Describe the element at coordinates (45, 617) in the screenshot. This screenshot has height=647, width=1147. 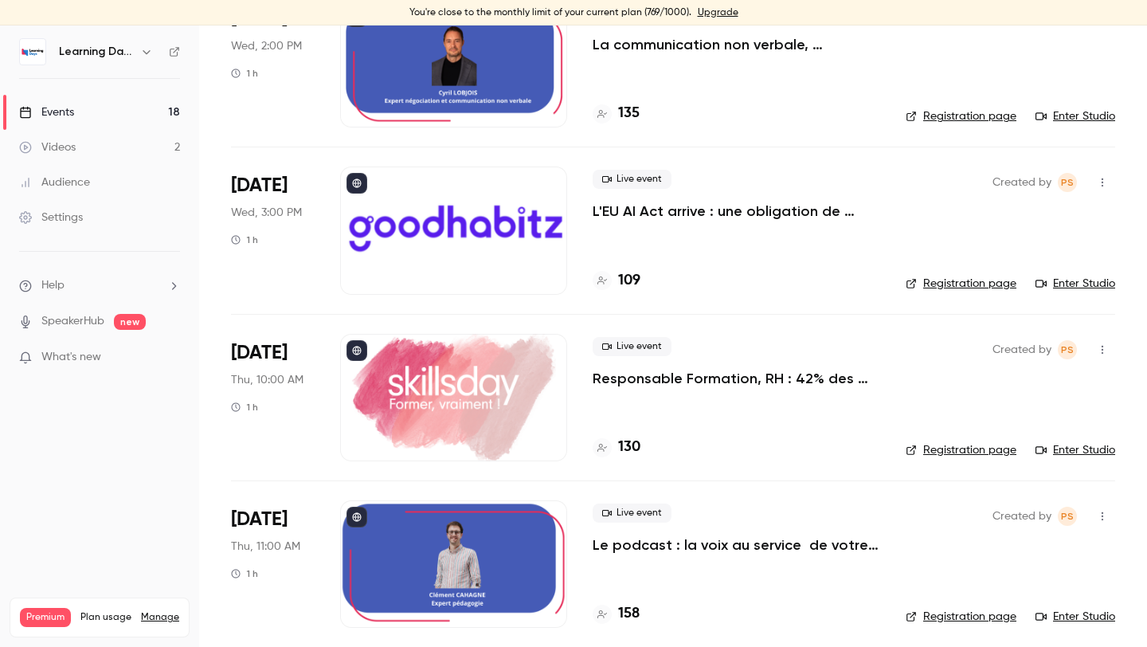
I see `span: Premium` at that location.